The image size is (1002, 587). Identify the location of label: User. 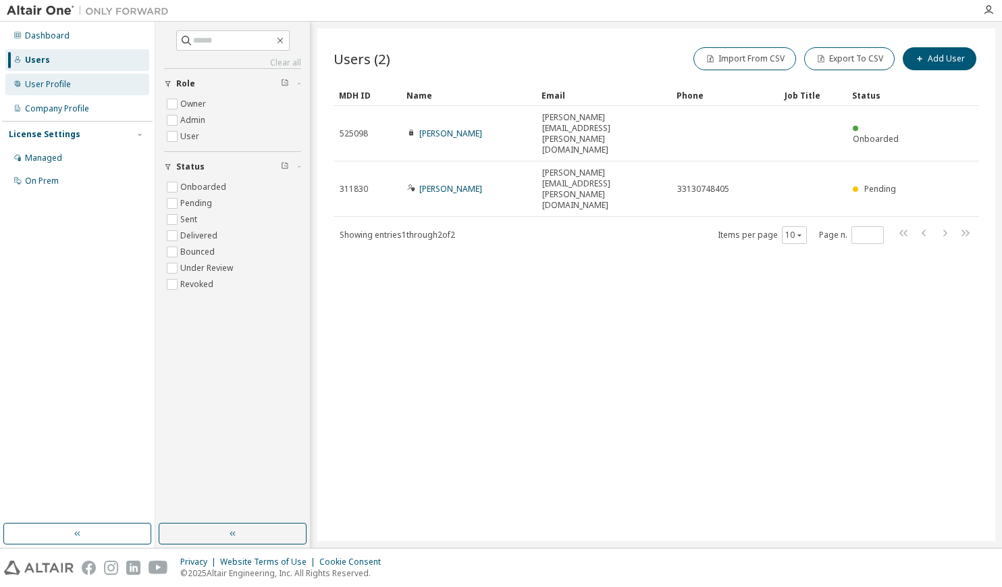
(191, 136).